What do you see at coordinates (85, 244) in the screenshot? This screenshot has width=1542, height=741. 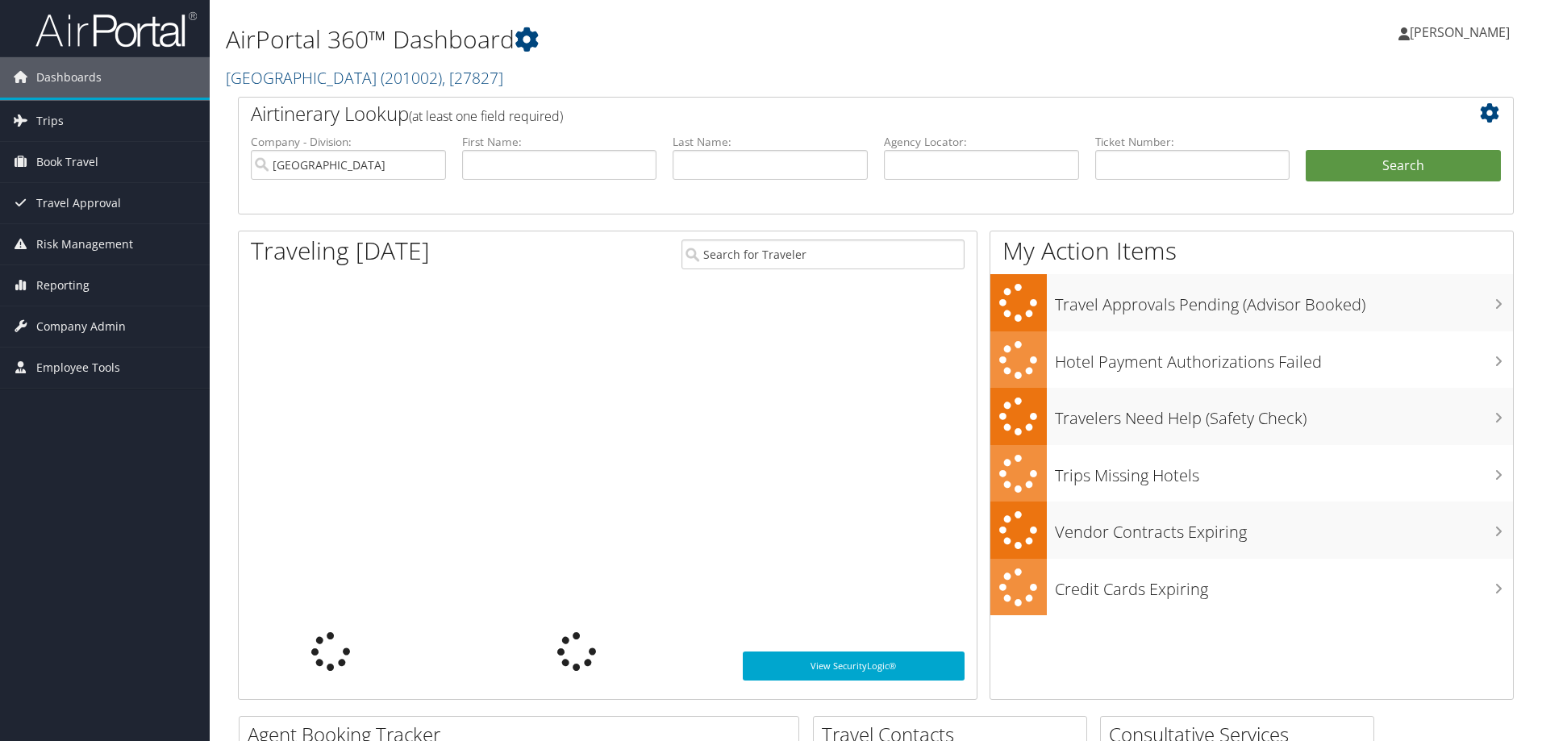 I see `span: Risk Management` at bounding box center [85, 244].